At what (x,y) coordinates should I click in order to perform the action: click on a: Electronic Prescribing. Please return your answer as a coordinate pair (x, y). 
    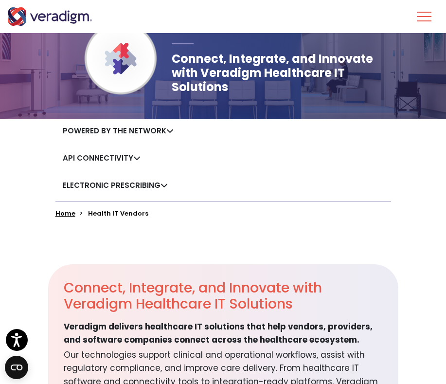
    Looking at the image, I should click on (115, 185).